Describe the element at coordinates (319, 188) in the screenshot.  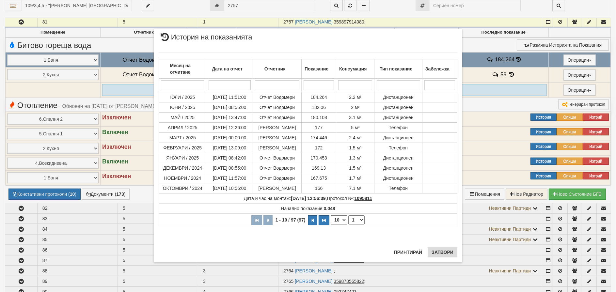
I see `span: 166` at that location.